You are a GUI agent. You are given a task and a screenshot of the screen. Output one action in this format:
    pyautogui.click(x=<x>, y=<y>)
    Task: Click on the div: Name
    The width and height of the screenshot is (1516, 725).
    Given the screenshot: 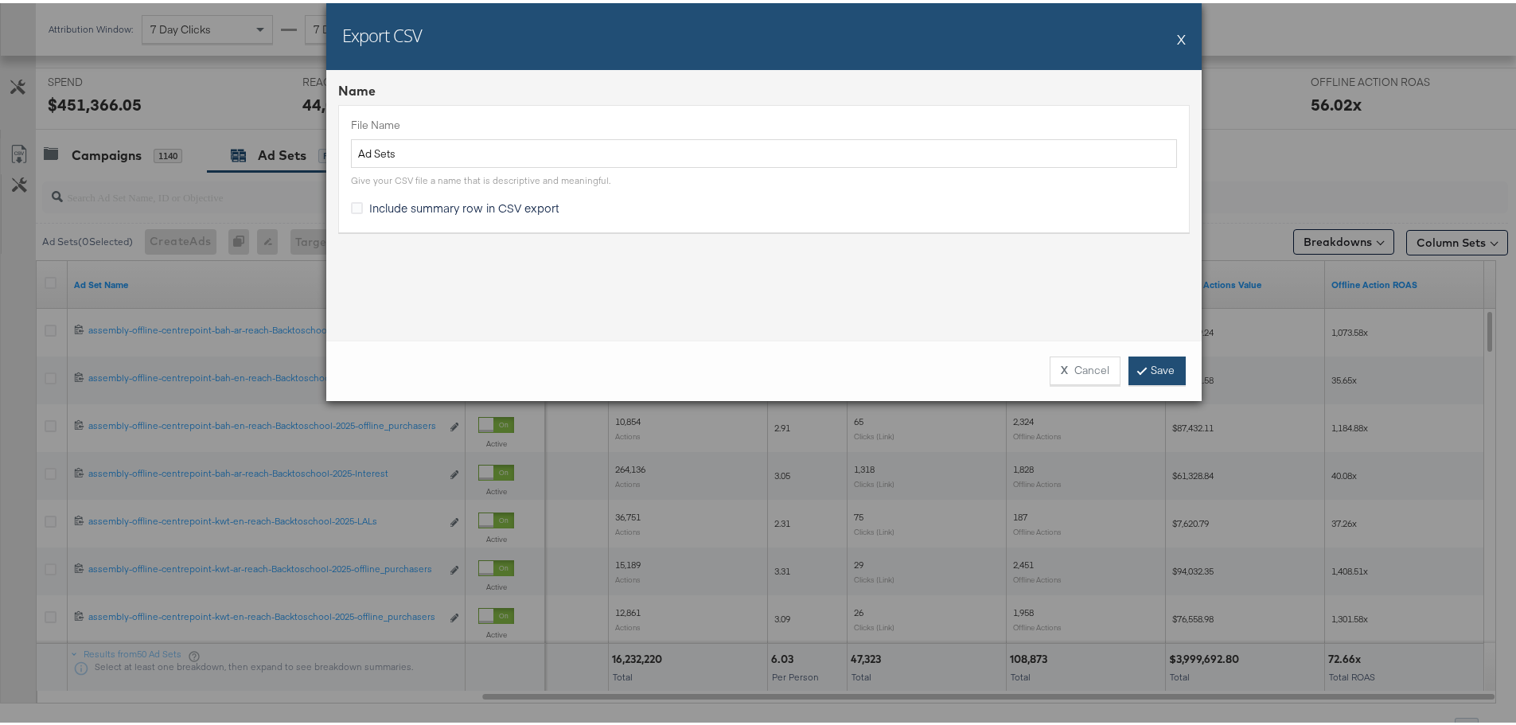 What is the action you would take?
    pyautogui.click(x=764, y=88)
    